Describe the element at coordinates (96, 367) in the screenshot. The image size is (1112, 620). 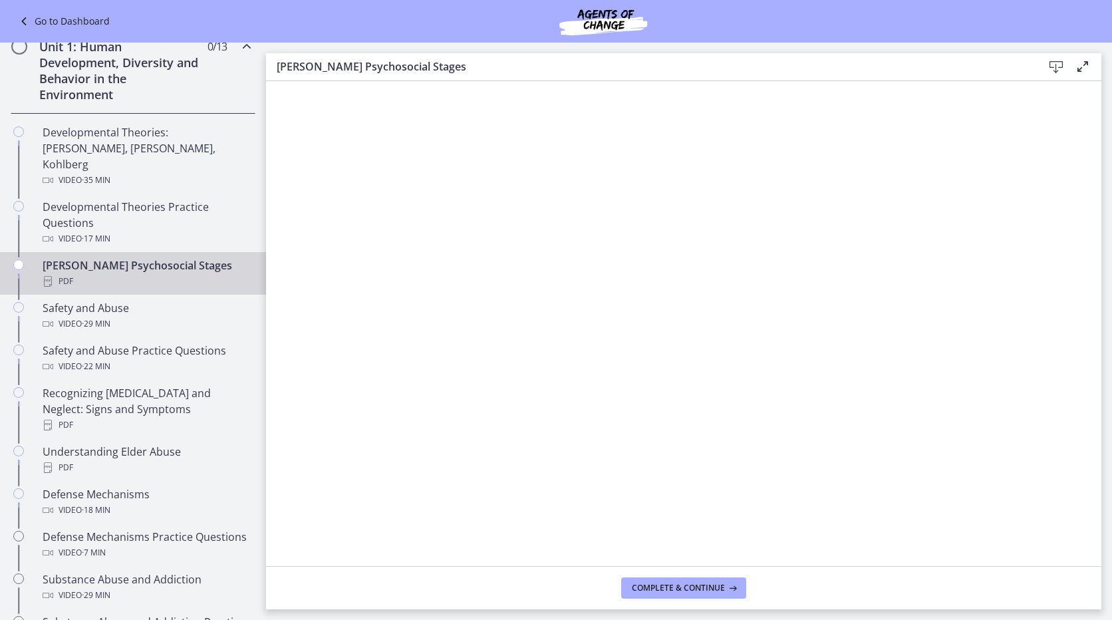
I see `span: · 22 min` at that location.